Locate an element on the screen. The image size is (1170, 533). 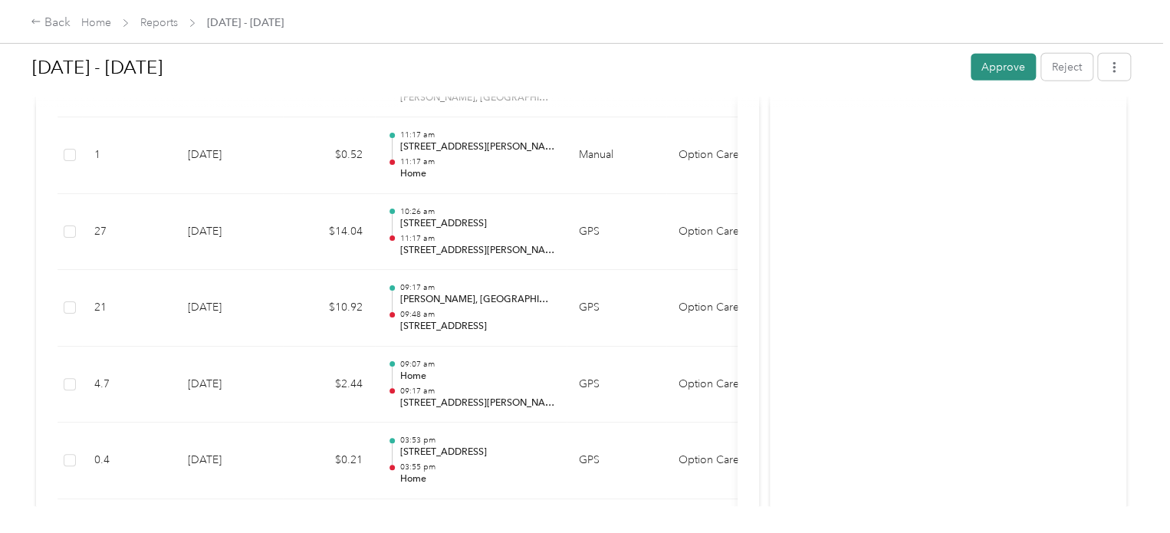
td: 1 is located at coordinates (129, 156).